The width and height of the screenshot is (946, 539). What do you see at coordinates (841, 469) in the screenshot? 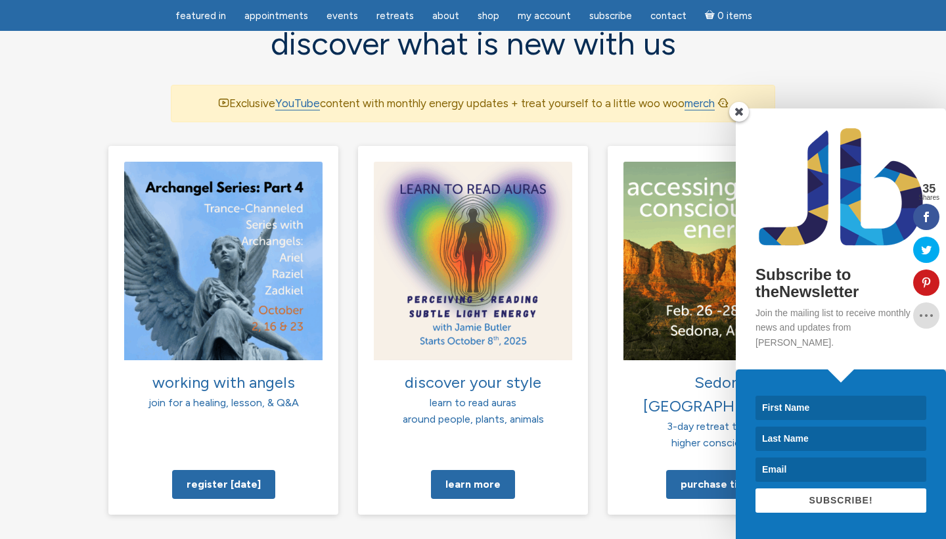
I see `input: Email` at bounding box center [841, 469].